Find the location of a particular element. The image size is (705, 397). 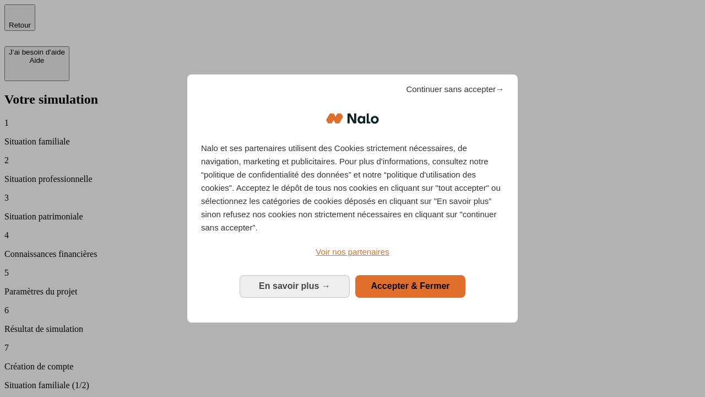

span: Voir nos partenaires is located at coordinates (352, 251).